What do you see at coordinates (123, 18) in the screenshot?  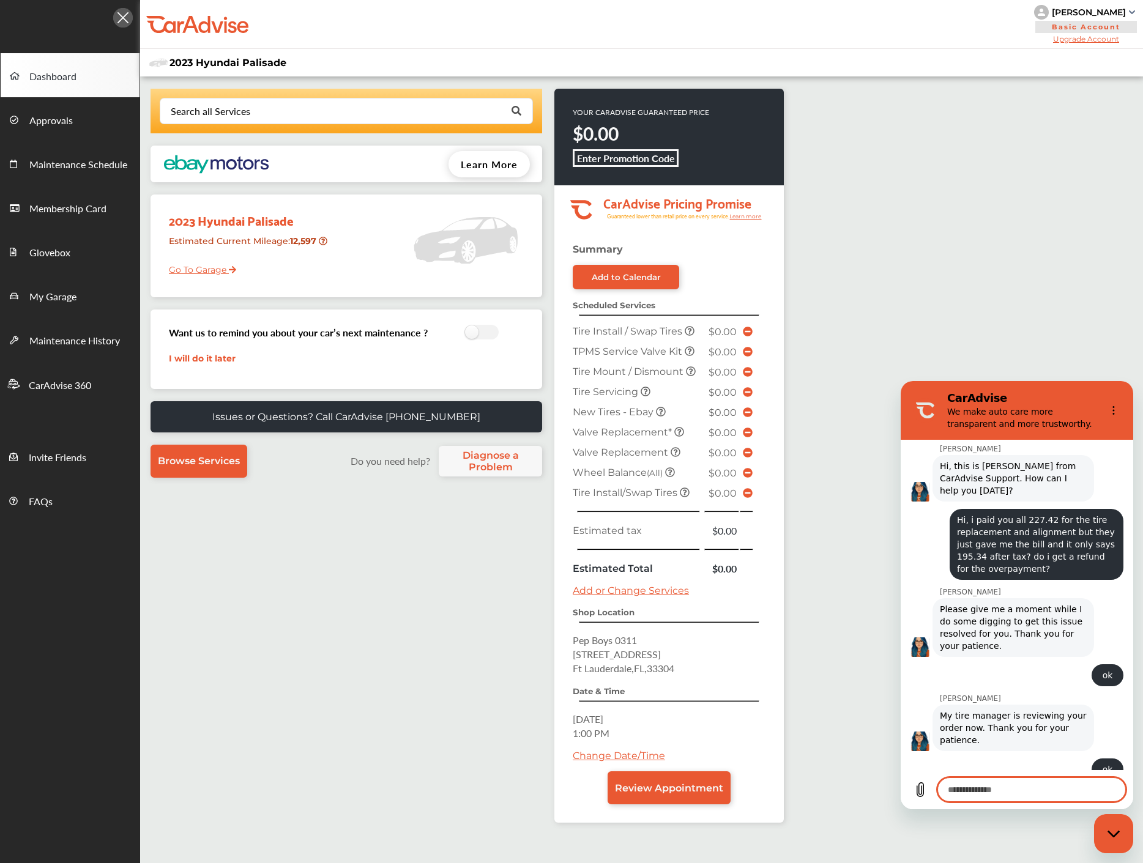 I see `img: Icon.5fd9dcc7.svg` at bounding box center [123, 18].